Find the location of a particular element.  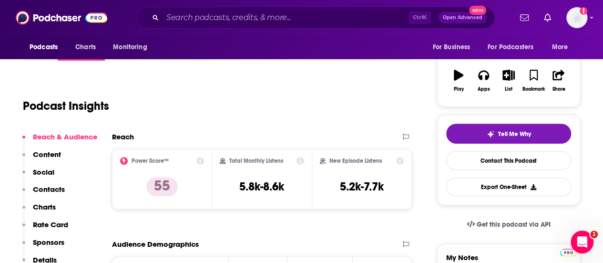

h2: Power Score™ is located at coordinates (150, 161).